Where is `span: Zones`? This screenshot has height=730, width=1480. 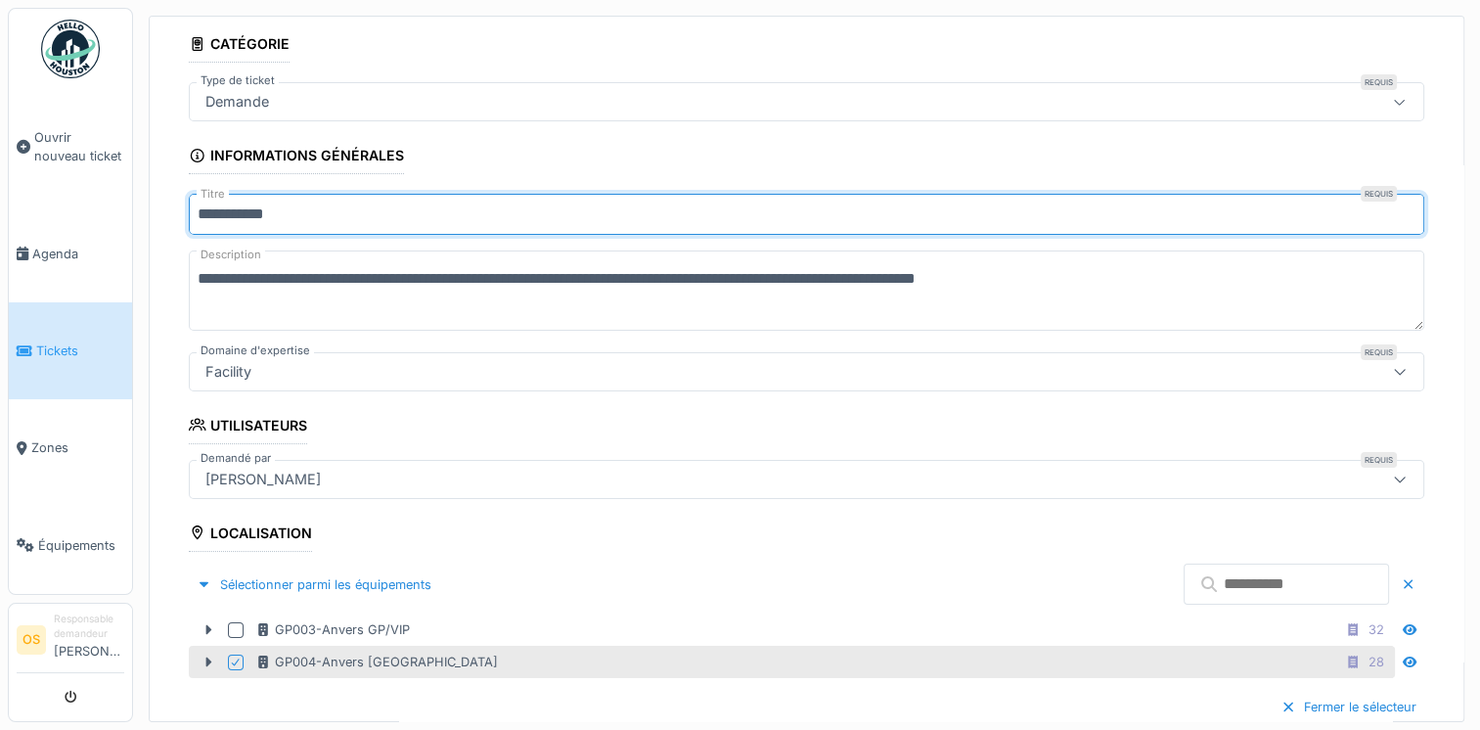 span: Zones is located at coordinates (77, 447).